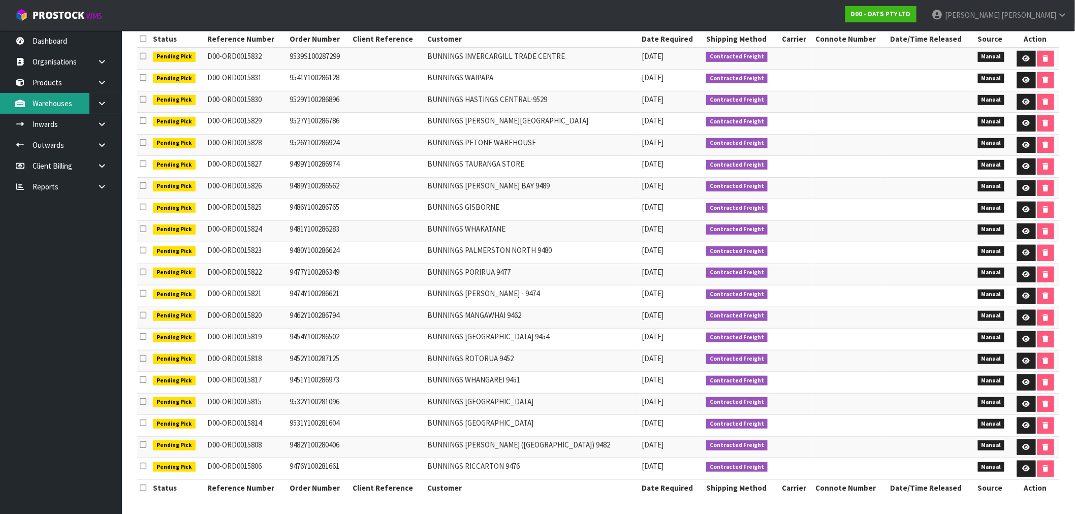  Describe the element at coordinates (319, 188) in the screenshot. I see `td: 9489Y100286562` at that location.